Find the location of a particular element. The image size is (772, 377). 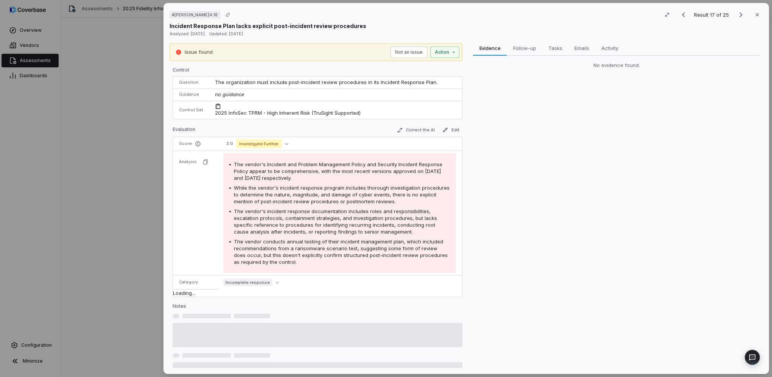

button: Action is located at coordinates (445, 52).